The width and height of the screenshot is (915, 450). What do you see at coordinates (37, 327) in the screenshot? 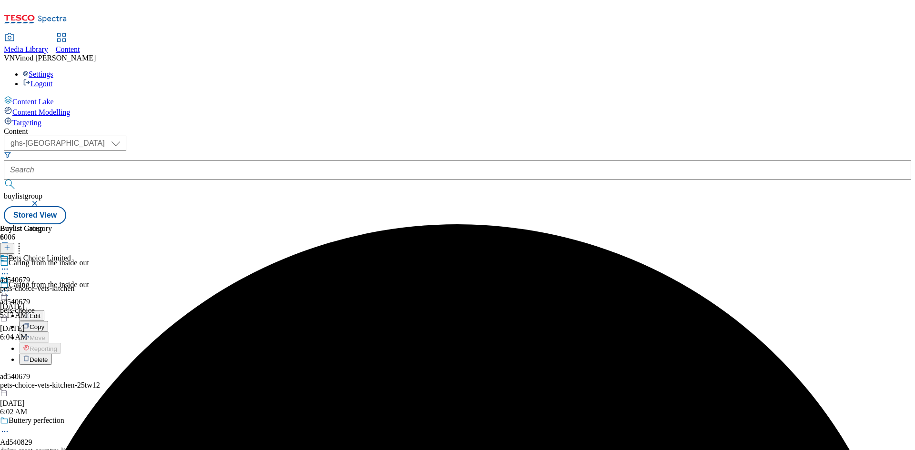
I see `span: Copy` at bounding box center [37, 327].